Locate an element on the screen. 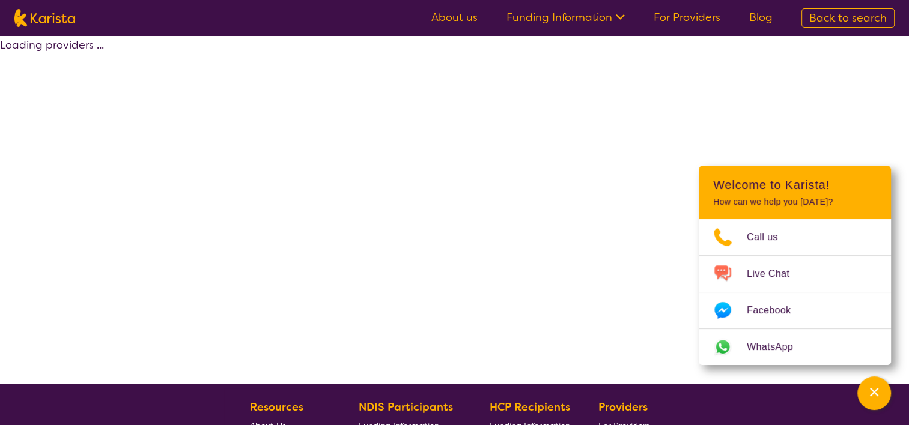 The width and height of the screenshot is (909, 425). a: Back to search is located at coordinates (847, 18).